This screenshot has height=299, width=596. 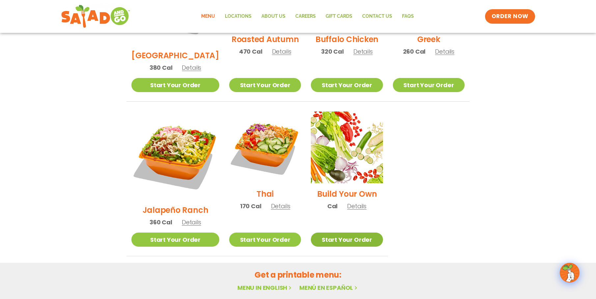 What do you see at coordinates (161, 67) in the screenshot?
I see `span: 380 Cal` at bounding box center [161, 67].